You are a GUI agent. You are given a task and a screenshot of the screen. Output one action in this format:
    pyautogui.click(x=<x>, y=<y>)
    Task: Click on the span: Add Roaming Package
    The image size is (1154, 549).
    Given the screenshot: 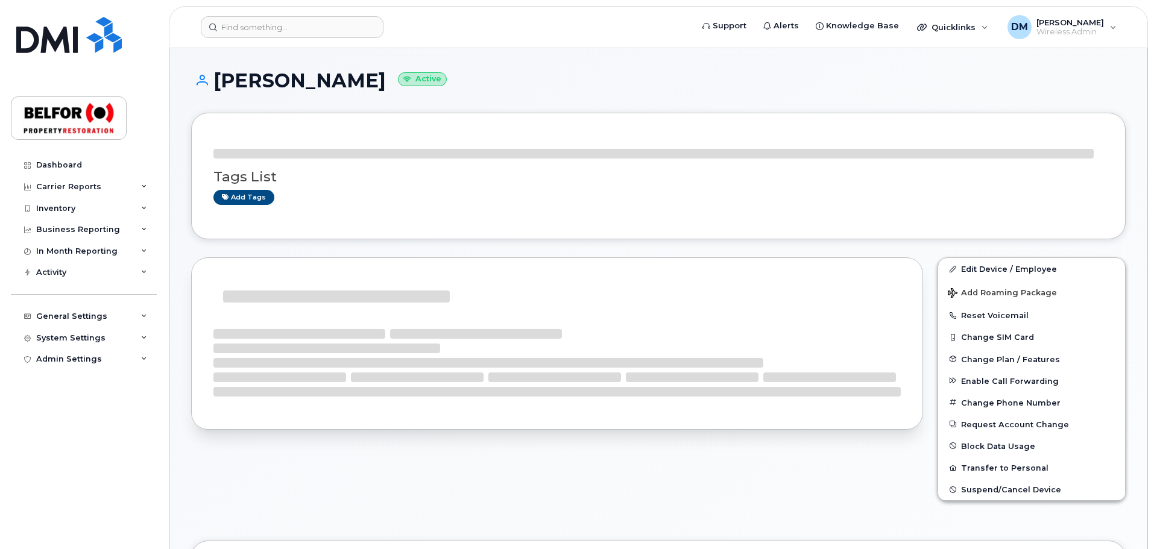 What is the action you would take?
    pyautogui.click(x=1002, y=294)
    